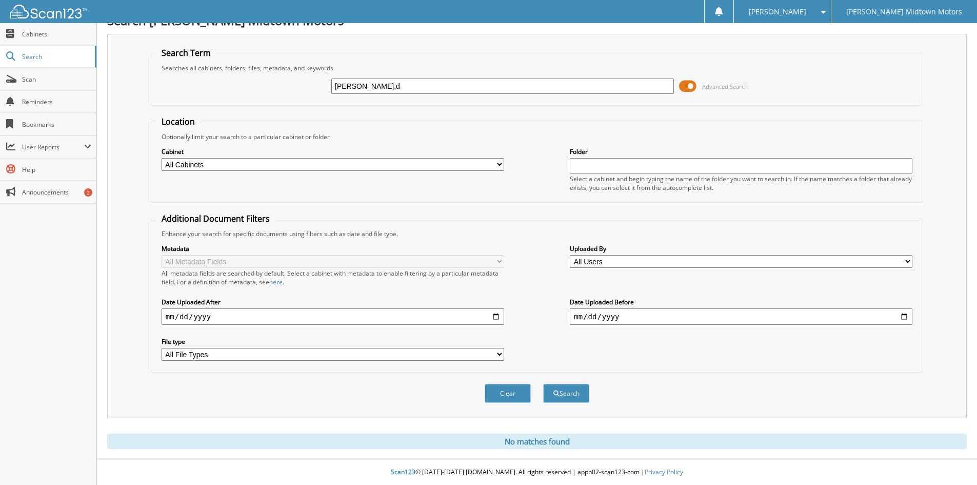  What do you see at coordinates (741, 248) in the screenshot?
I see `label: Uploaded By` at bounding box center [741, 248].